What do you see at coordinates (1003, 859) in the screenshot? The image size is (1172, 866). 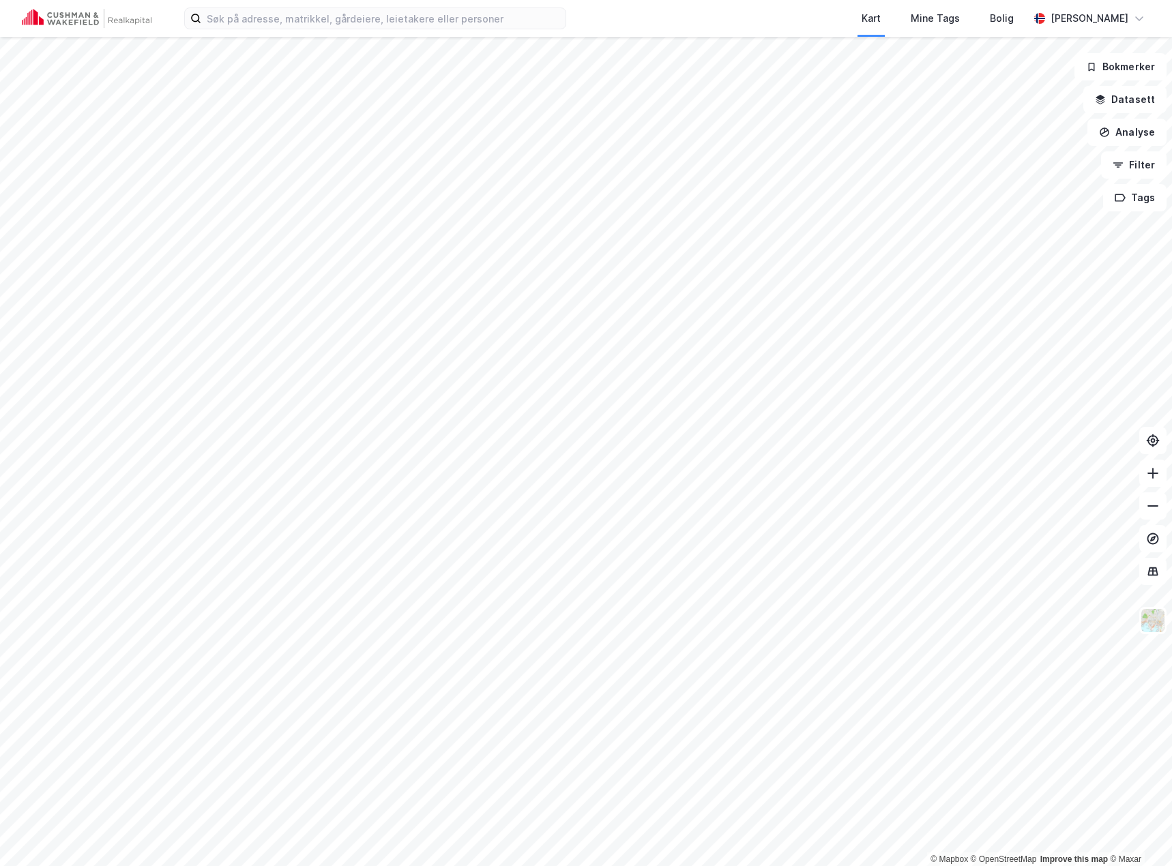 I see `a: OpenStreetMap` at bounding box center [1003, 859].